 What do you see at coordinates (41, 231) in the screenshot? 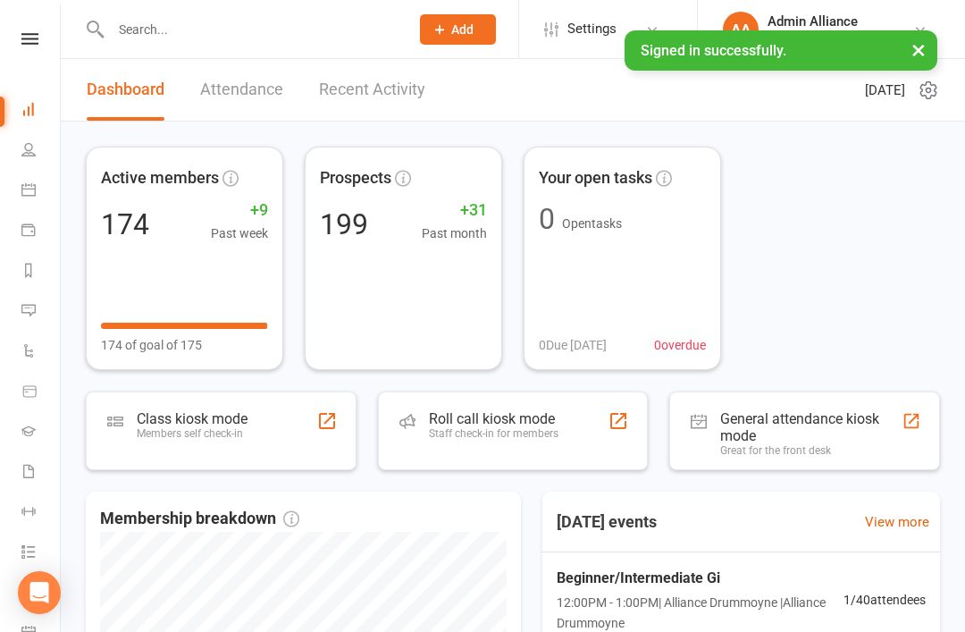
I see `a: Payments` at bounding box center [41, 231].